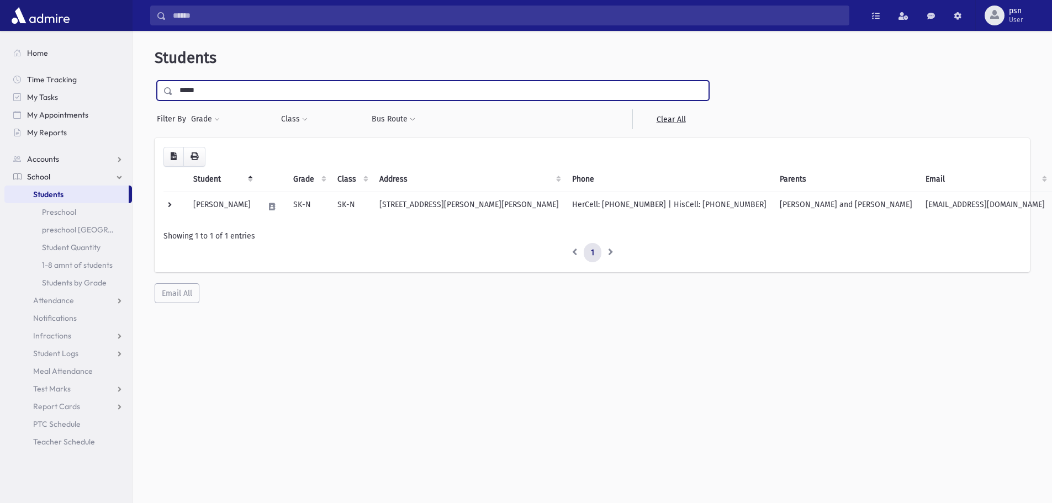  Describe the element at coordinates (68, 248) in the screenshot. I see `a: Student Quantity` at that location.